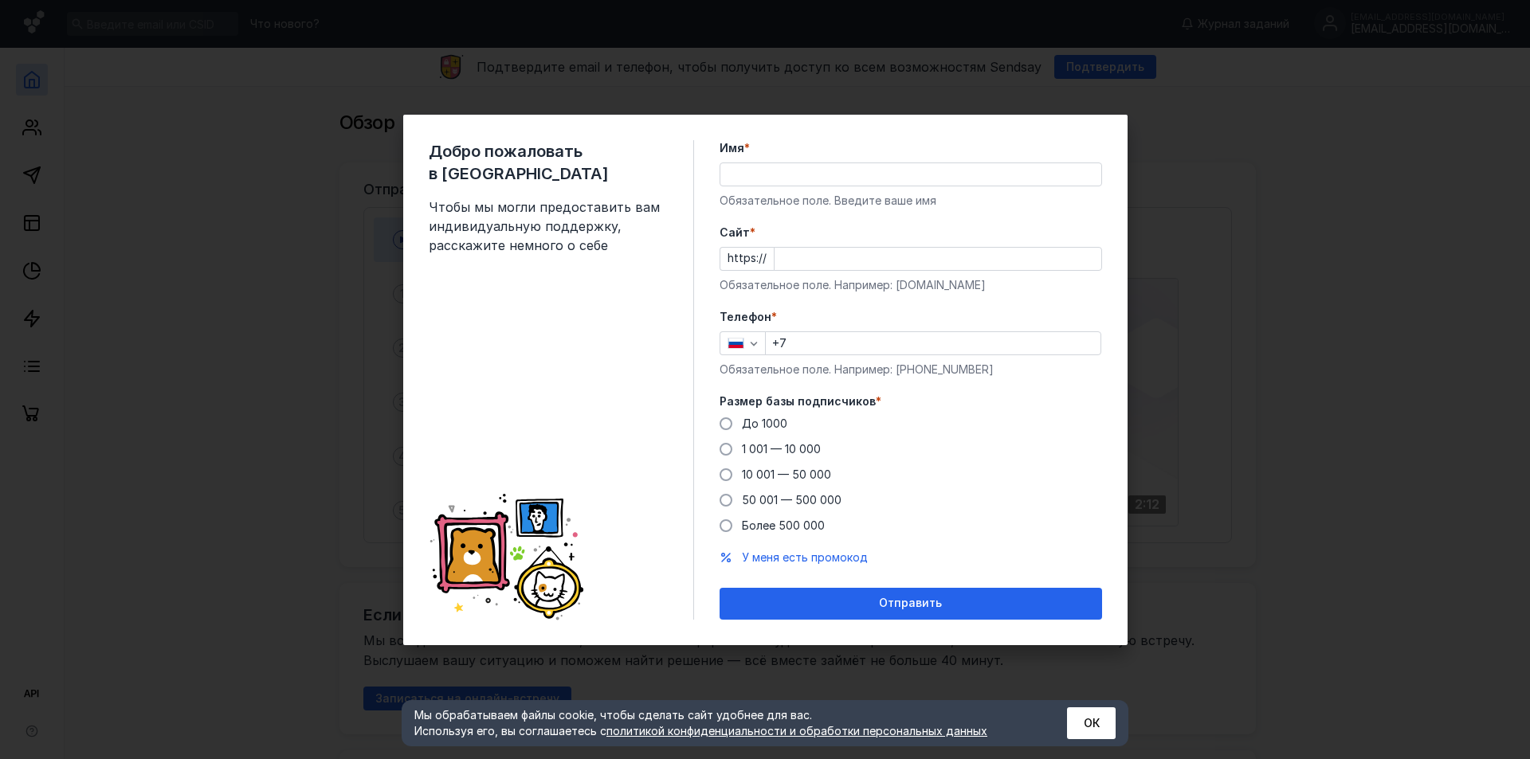 The width and height of the screenshot is (1530, 759). What do you see at coordinates (911, 201) in the screenshot?
I see `div: Обязательное поле. Введите ваше имя` at bounding box center [911, 201].